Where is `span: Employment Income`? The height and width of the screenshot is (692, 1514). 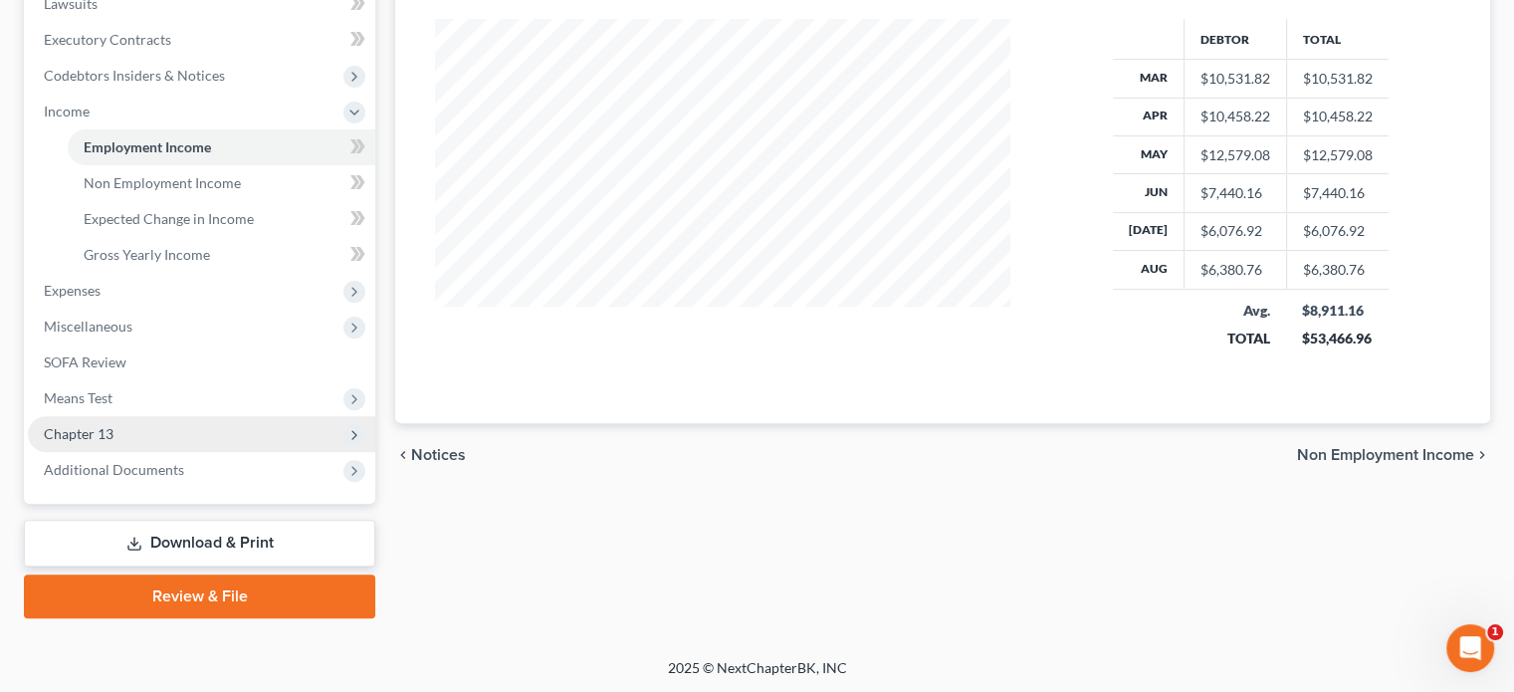 span: Employment Income is located at coordinates (147, 146).